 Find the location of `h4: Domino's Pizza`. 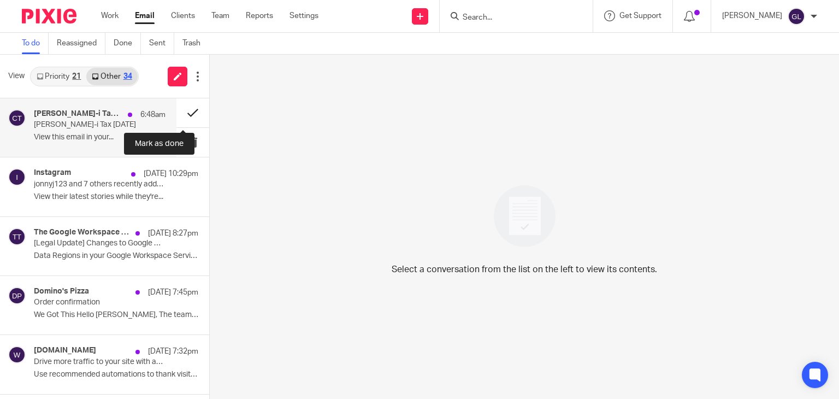

h4: Domino's Pizza is located at coordinates (61, 291).